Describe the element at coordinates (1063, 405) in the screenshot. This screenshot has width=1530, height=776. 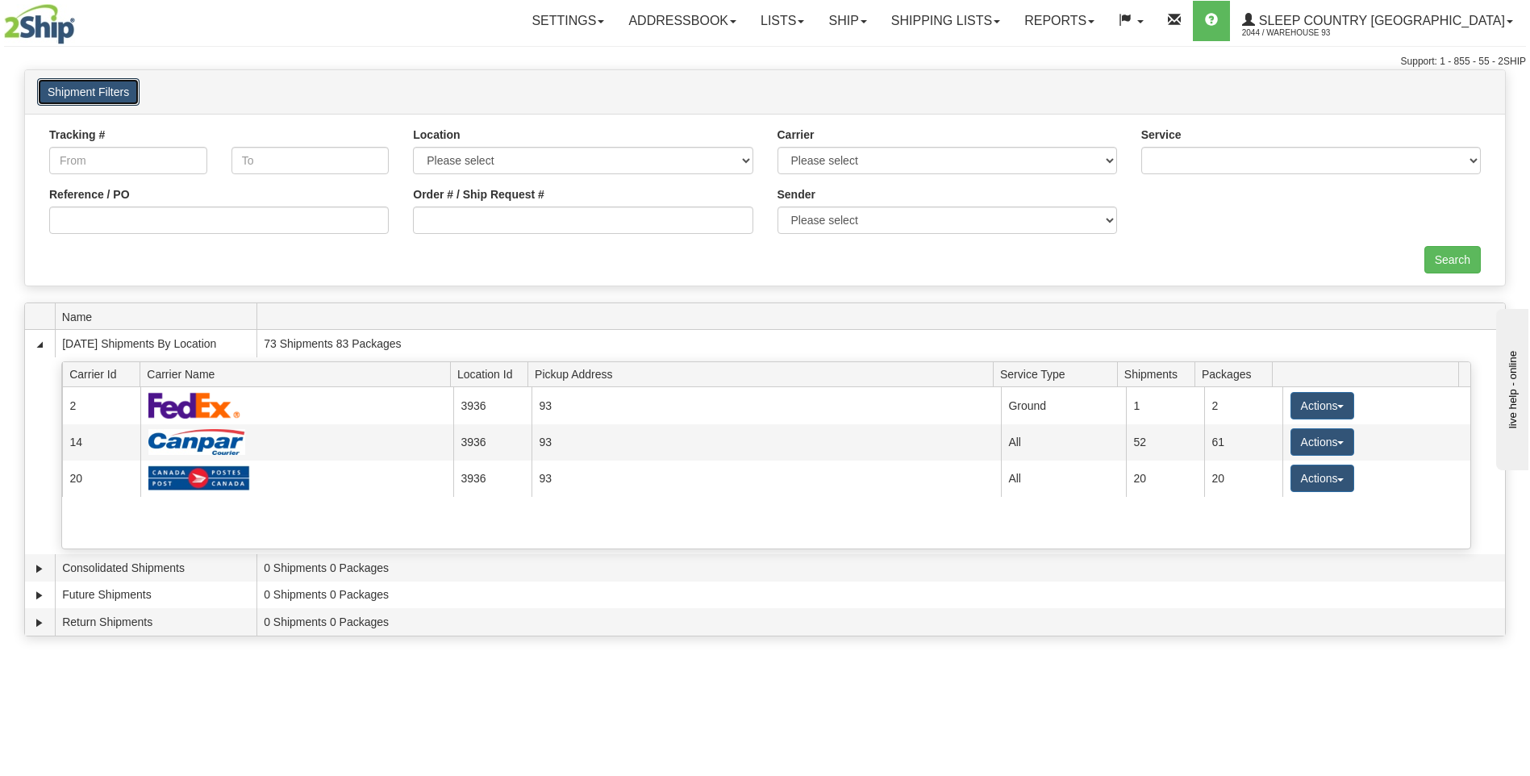
I see `td: Ground` at that location.